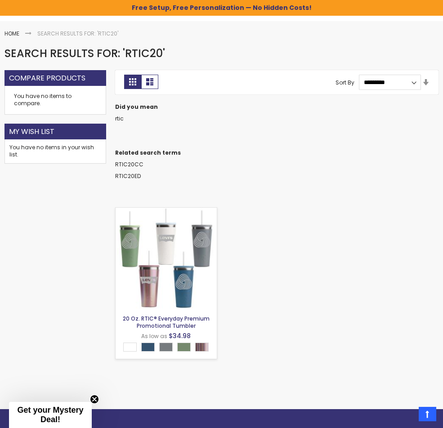 Image resolution: width=443 pixels, height=428 pixels. Describe the element at coordinates (12, 33) in the screenshot. I see `a: Home` at that location.